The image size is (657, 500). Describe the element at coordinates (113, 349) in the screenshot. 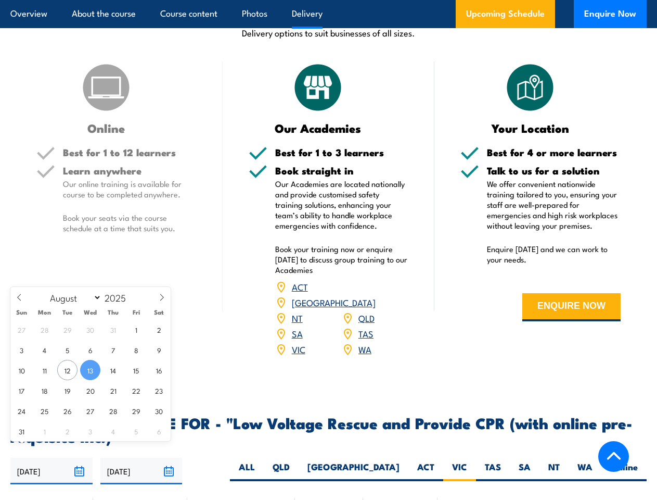

I see `span: August 7, 2025` at that location.